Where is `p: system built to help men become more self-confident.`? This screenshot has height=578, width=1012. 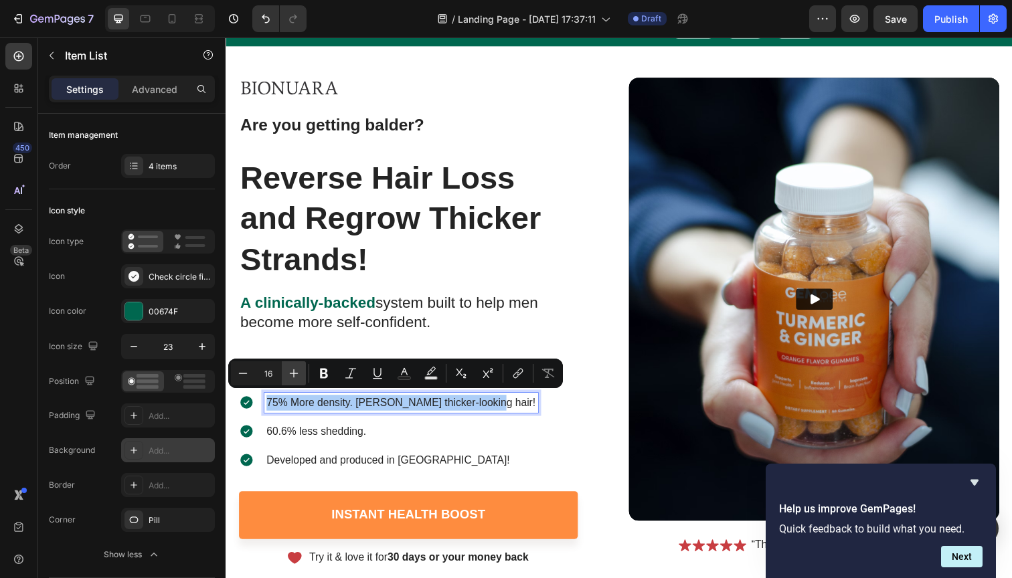
p: system built to help men become more self-confident. is located at coordinates (186, 282).